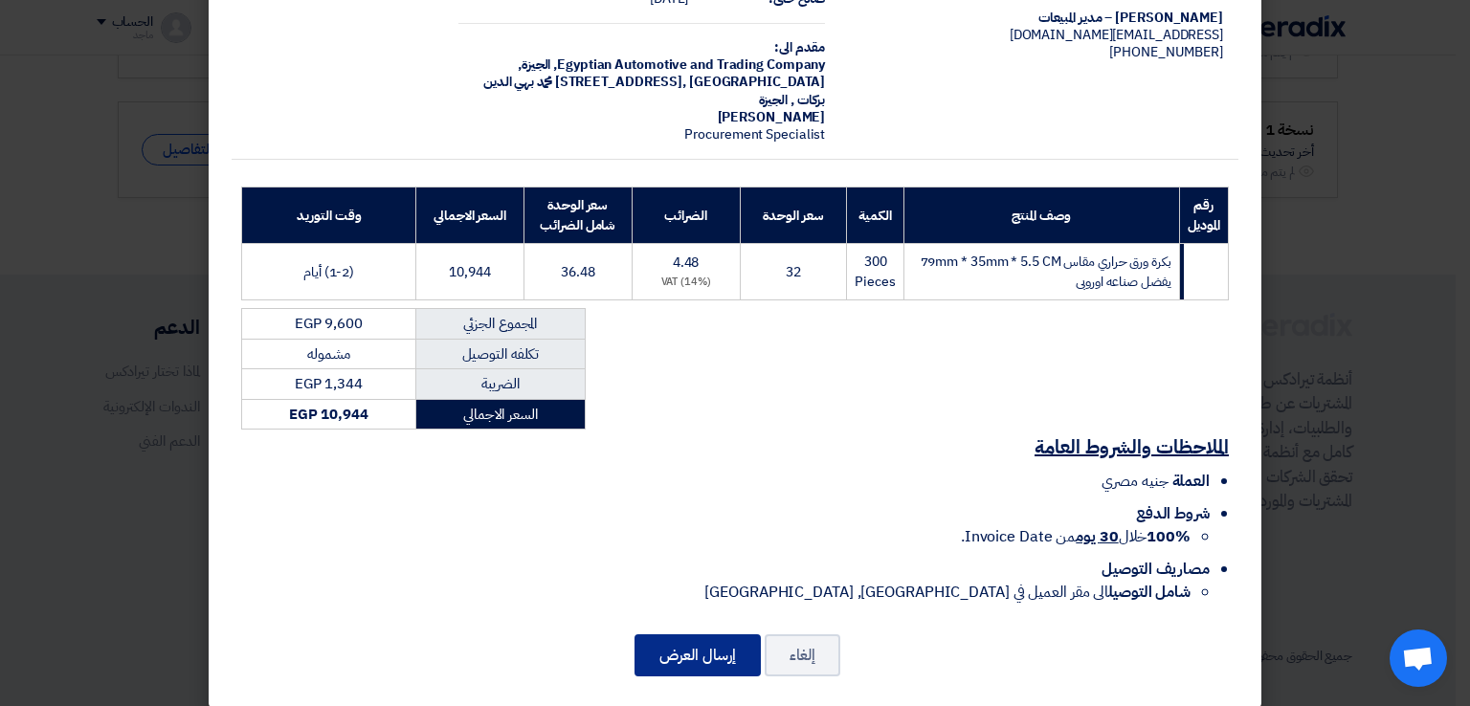 The width and height of the screenshot is (1470, 706). What do you see at coordinates (1155, 569) in the screenshot?
I see `span: مصاريف التوصيل` at bounding box center [1155, 569].